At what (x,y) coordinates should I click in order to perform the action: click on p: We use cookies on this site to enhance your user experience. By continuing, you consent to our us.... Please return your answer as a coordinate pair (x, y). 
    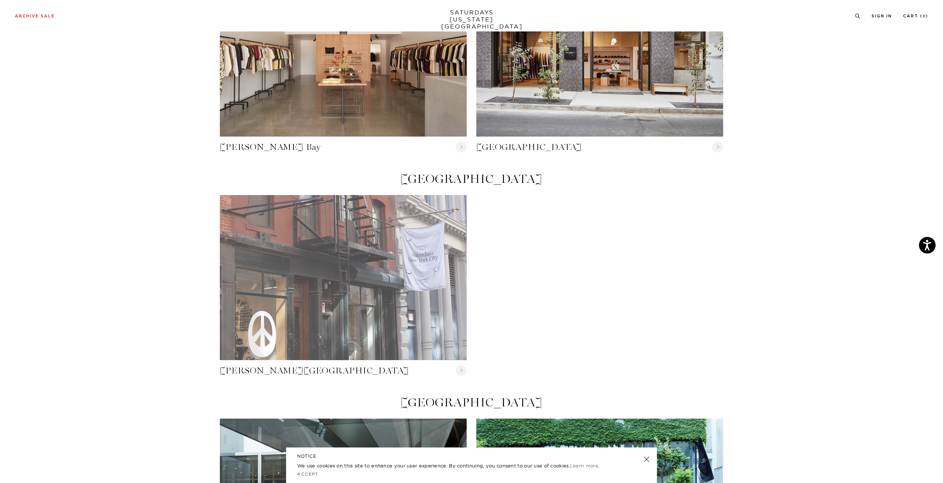
    Looking at the image, I should click on (458, 465).